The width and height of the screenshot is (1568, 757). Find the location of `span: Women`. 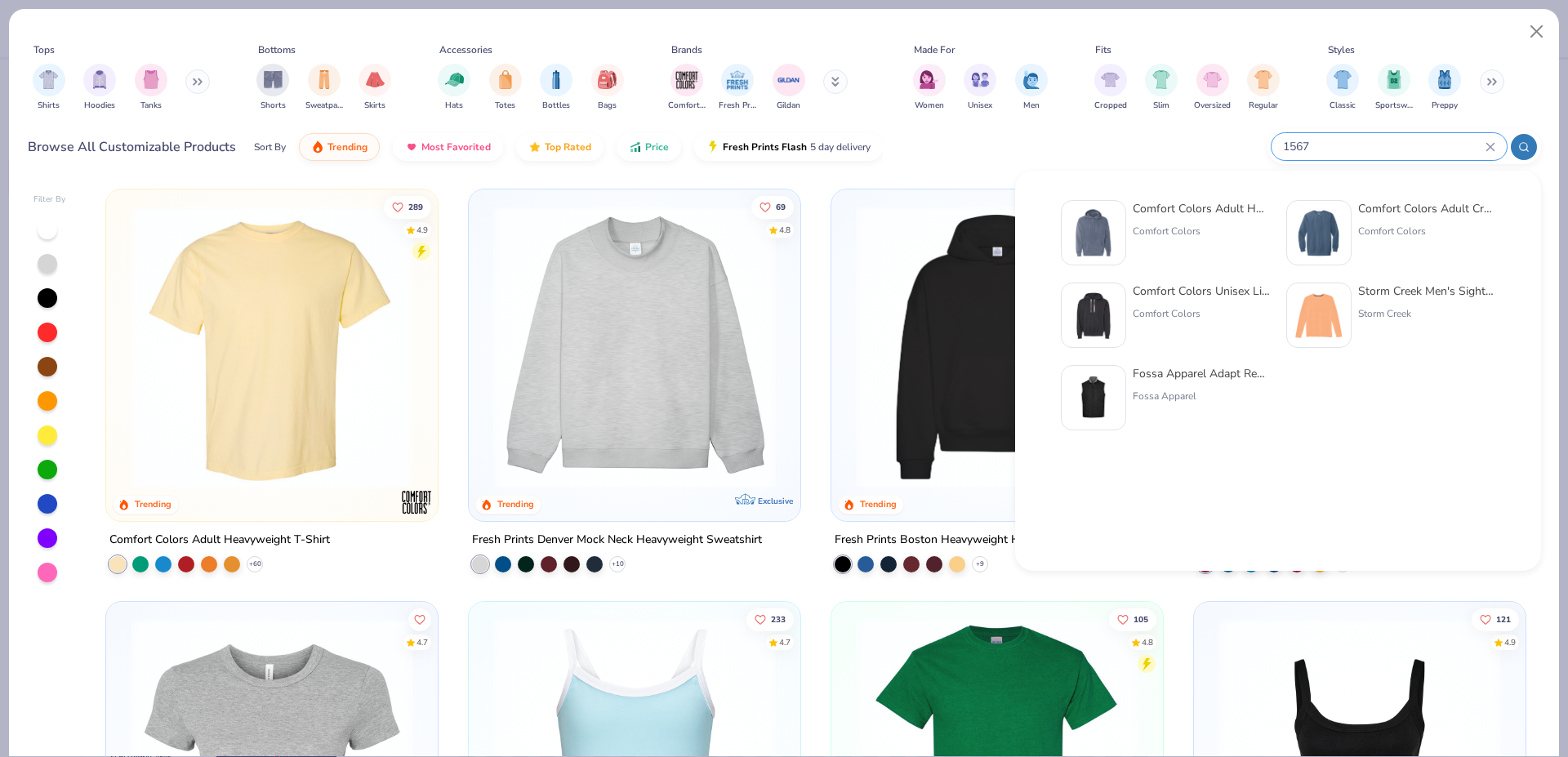

span: Women is located at coordinates (929, 105).